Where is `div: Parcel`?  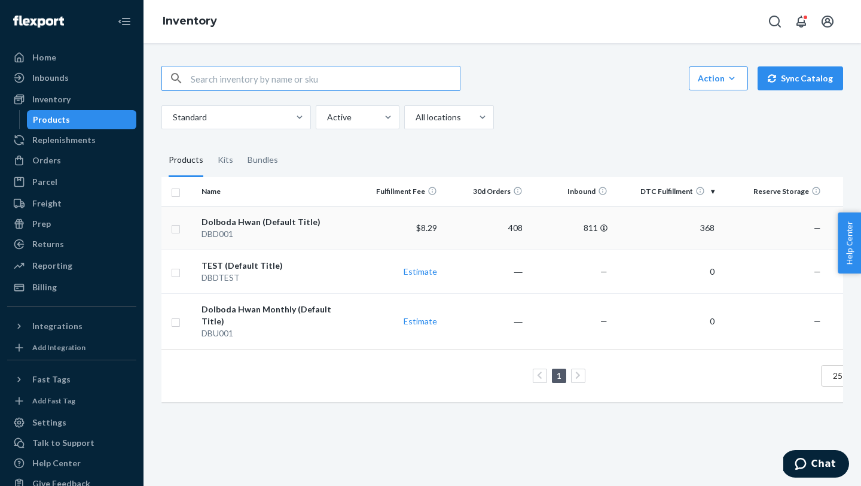 div: Parcel is located at coordinates (45, 182).